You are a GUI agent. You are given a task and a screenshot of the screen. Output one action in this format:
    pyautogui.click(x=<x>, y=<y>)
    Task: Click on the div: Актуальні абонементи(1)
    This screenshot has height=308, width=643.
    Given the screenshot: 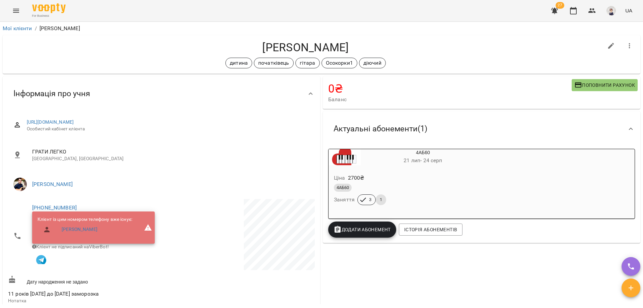 What is the action you would take?
    pyautogui.click(x=482, y=129)
    